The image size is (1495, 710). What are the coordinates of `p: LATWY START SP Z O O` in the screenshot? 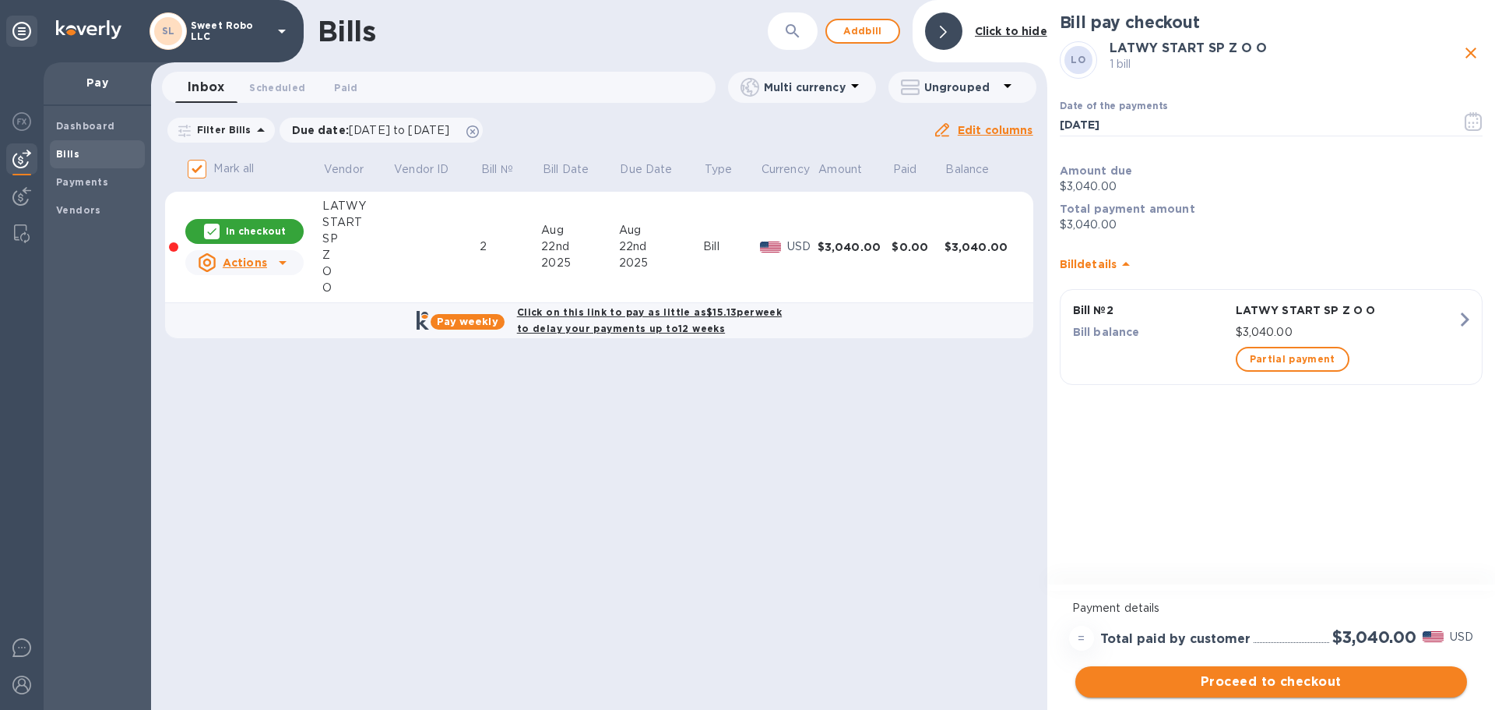 It's located at (1347, 310).